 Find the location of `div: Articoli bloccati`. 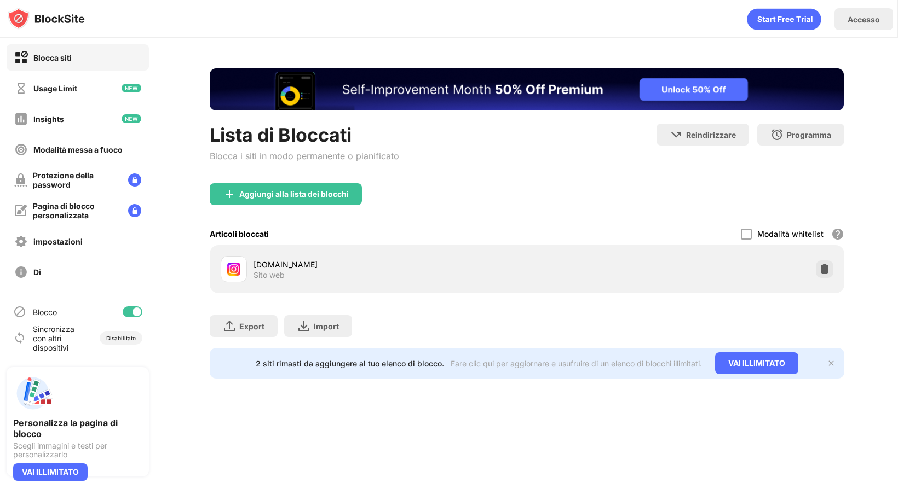

div: Articoli bloccati is located at coordinates (239, 234).